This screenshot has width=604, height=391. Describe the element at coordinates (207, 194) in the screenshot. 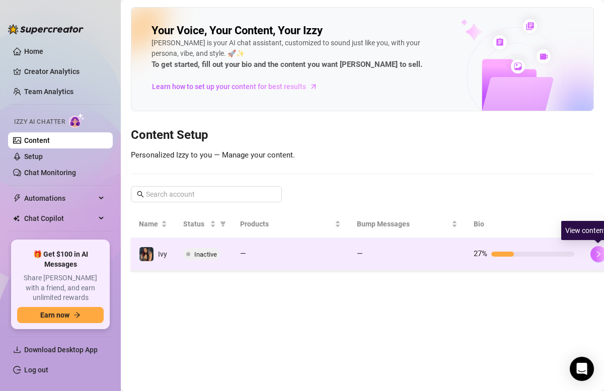

I see `input: Search account` at that location.